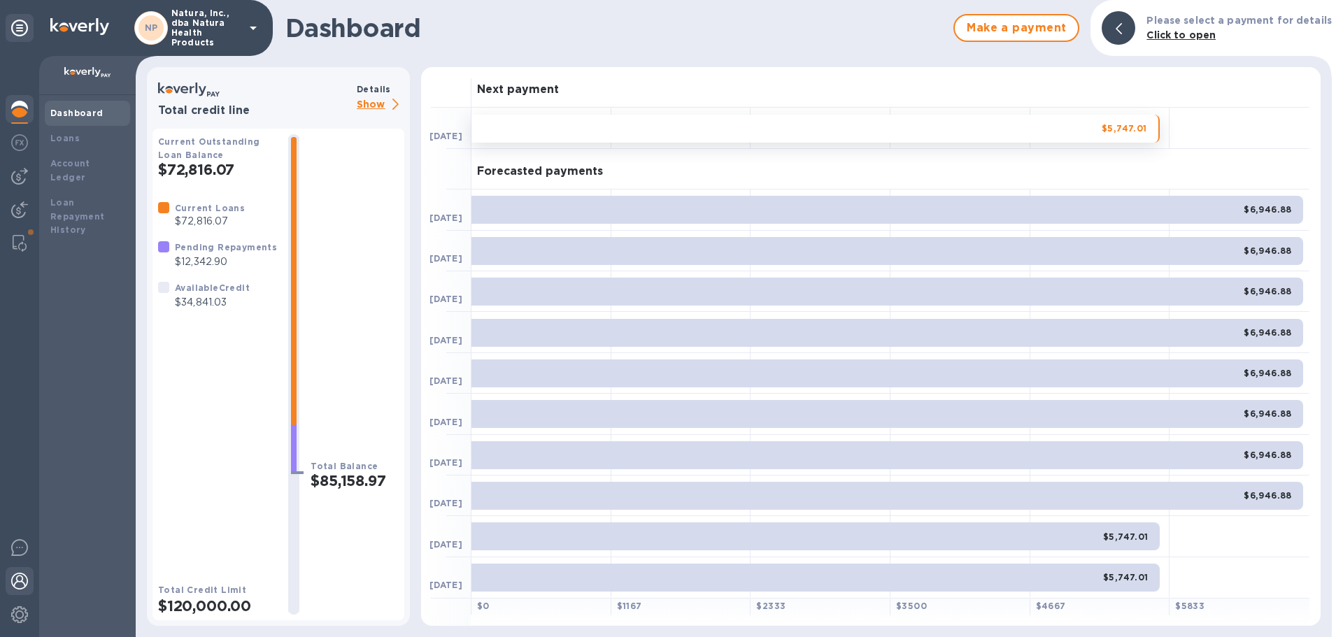  What do you see at coordinates (1016, 28) in the screenshot?
I see `span: Make a payment` at bounding box center [1016, 28].